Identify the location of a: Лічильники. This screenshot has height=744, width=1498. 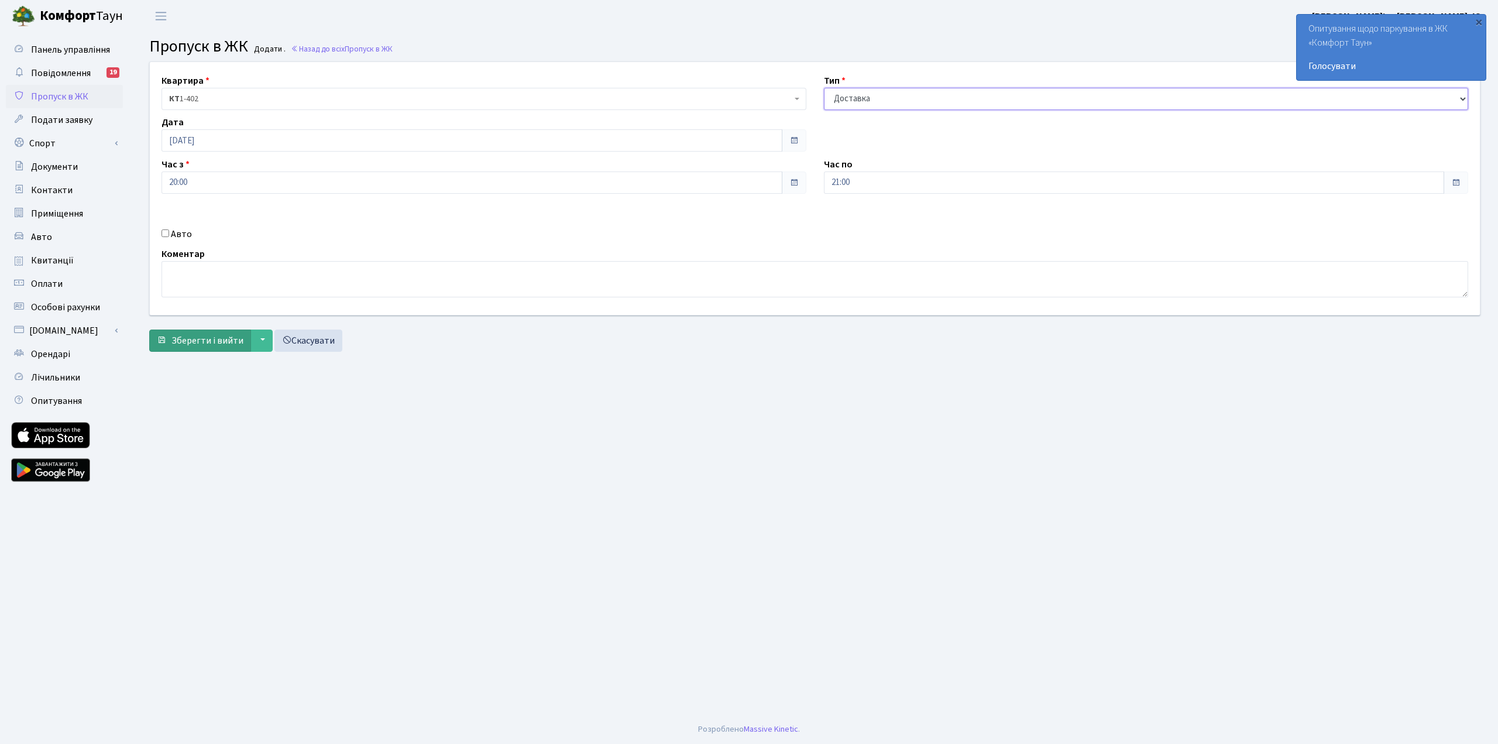
(64, 377).